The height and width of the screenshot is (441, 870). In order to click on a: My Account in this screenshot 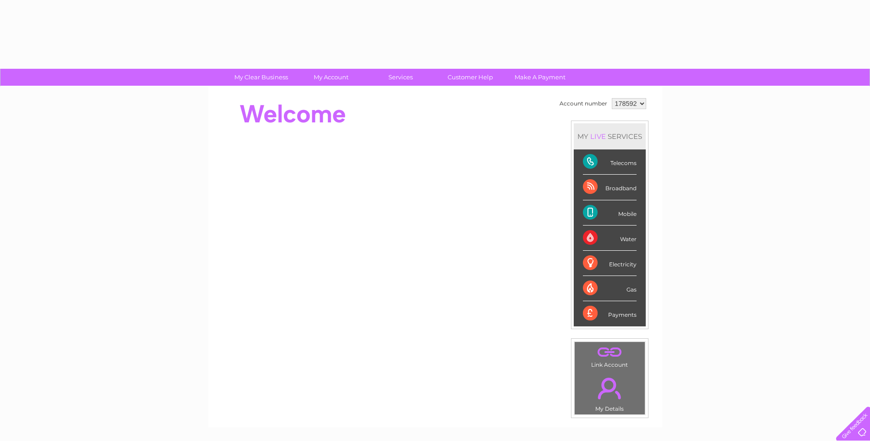, I will do `click(331, 77)`.